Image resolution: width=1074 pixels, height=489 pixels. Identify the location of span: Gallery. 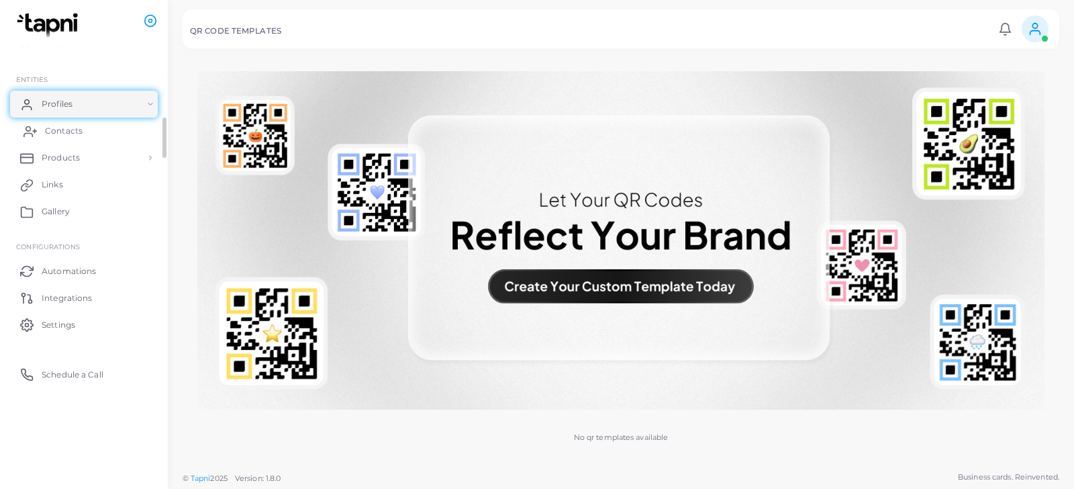
(56, 211).